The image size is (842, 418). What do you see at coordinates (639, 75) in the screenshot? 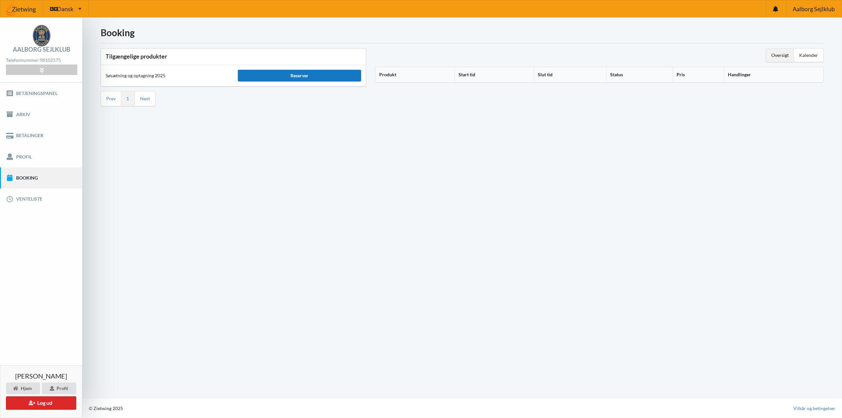
I see `th: Status` at bounding box center [639, 75].